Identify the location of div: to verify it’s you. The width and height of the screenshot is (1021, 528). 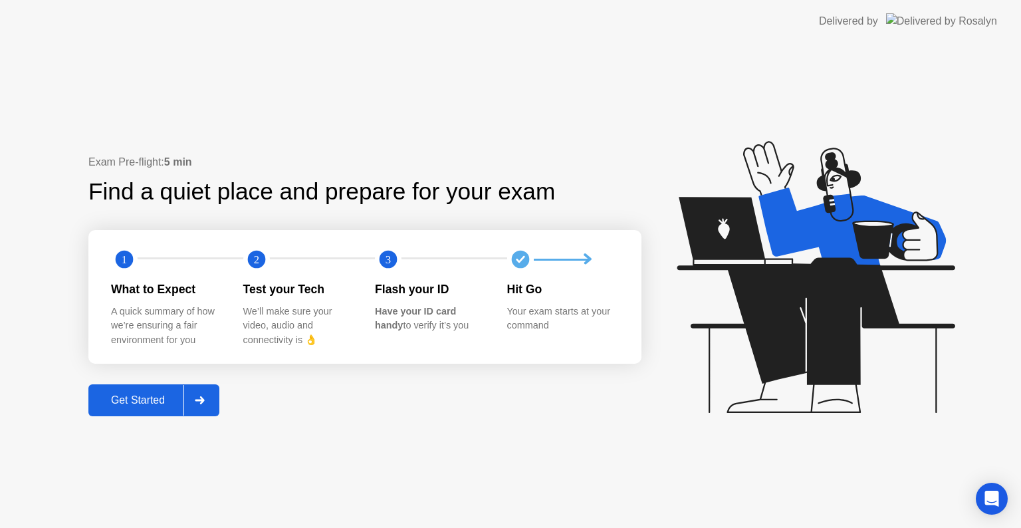
(430, 318).